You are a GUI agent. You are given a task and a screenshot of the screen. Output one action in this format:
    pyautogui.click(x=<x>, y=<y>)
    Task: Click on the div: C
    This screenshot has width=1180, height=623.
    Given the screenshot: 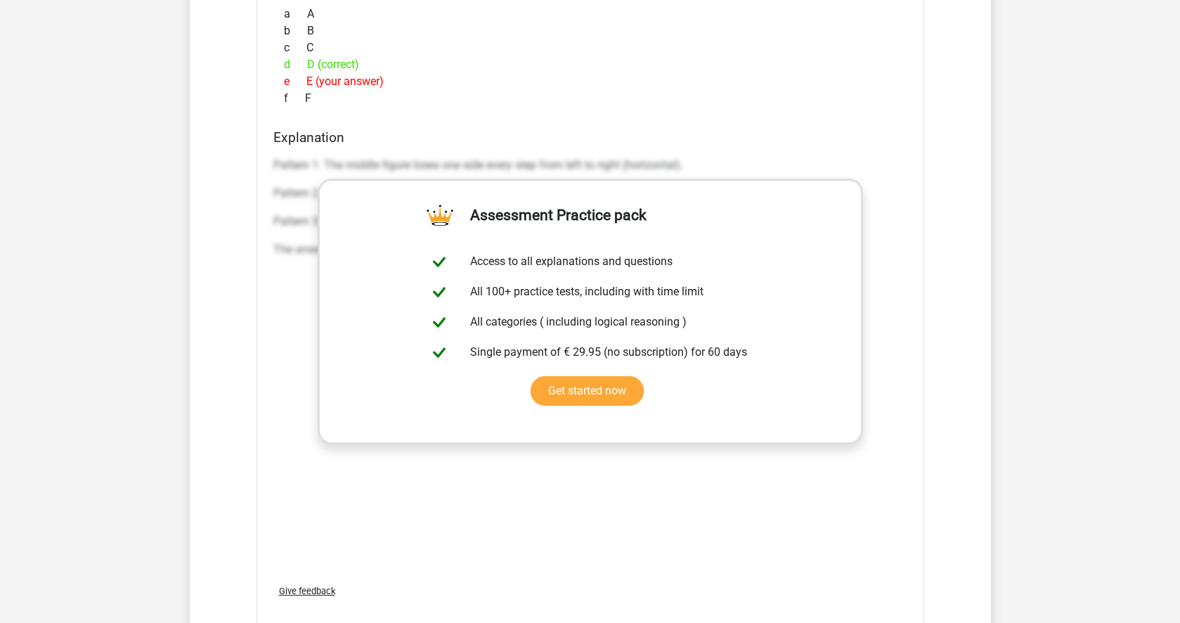 What is the action you would take?
    pyautogui.click(x=591, y=48)
    